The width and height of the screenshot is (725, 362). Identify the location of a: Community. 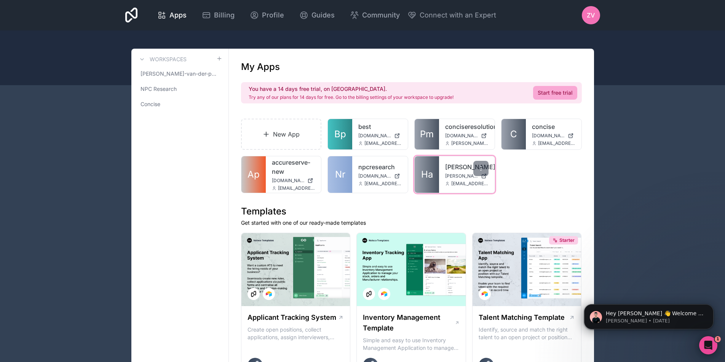
(375, 15).